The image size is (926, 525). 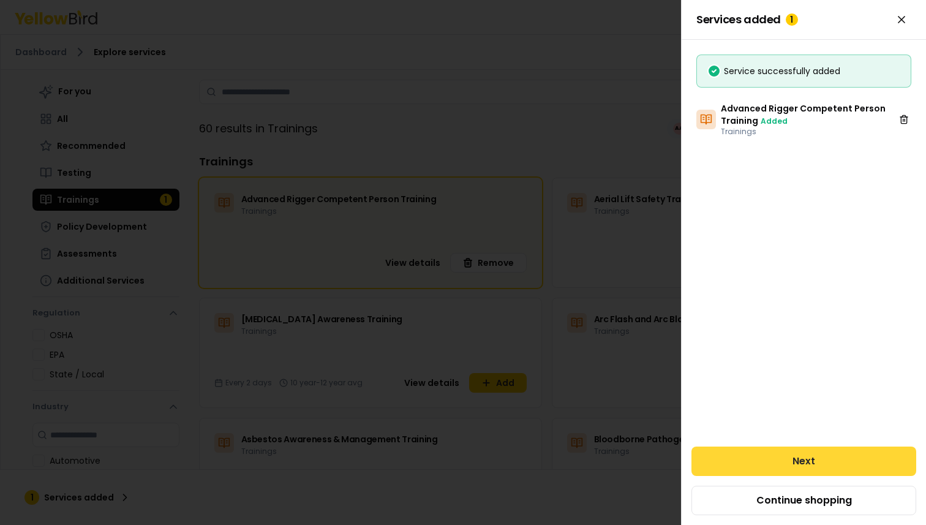 I want to click on span: Services added, so click(x=747, y=20).